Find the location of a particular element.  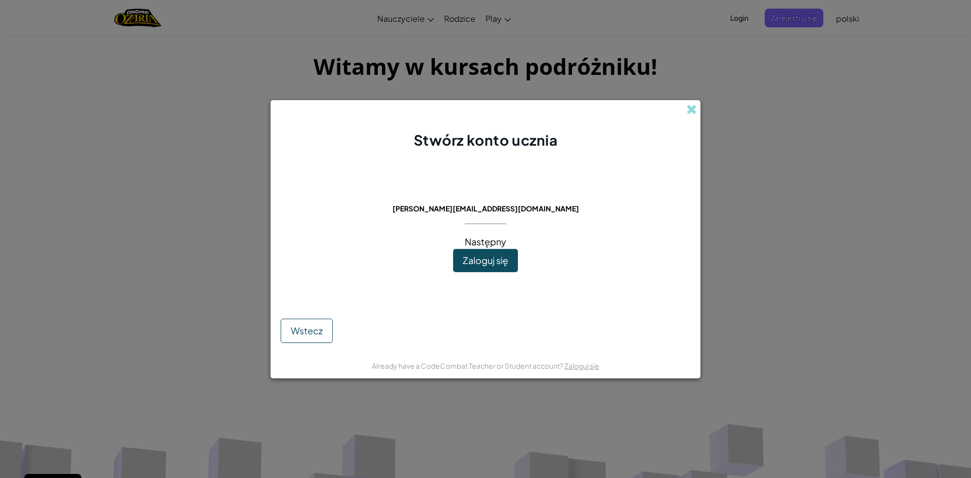

span: Ten email jest już zajęty: is located at coordinates (485, 195).